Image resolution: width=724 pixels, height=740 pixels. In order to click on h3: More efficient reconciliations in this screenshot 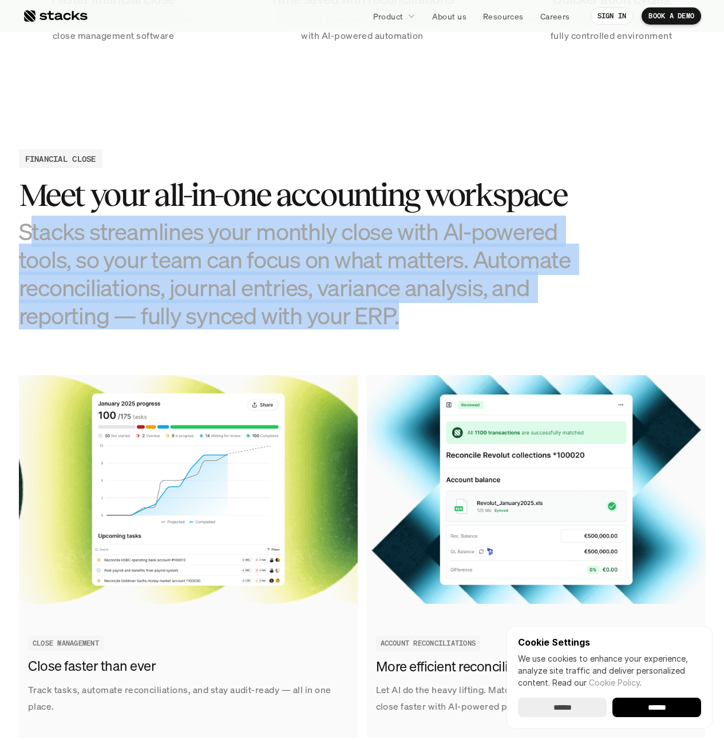, I will do `click(533, 667)`.